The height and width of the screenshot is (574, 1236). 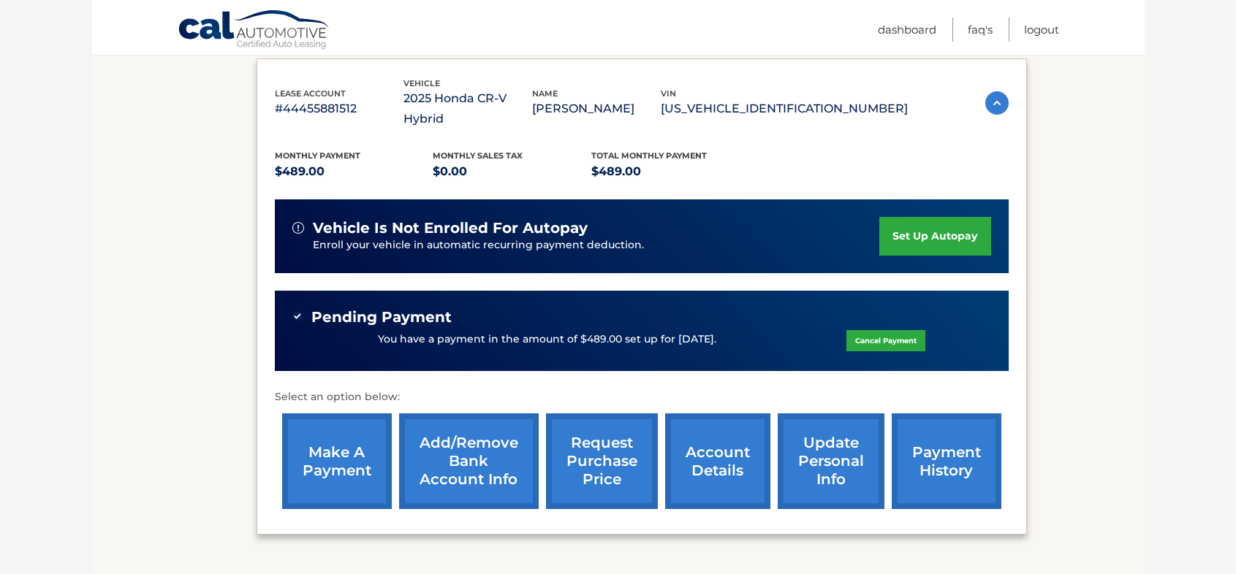 What do you see at coordinates (468, 109) in the screenshot?
I see `p: 2025 Honda CR-V Hybrid` at bounding box center [468, 109].